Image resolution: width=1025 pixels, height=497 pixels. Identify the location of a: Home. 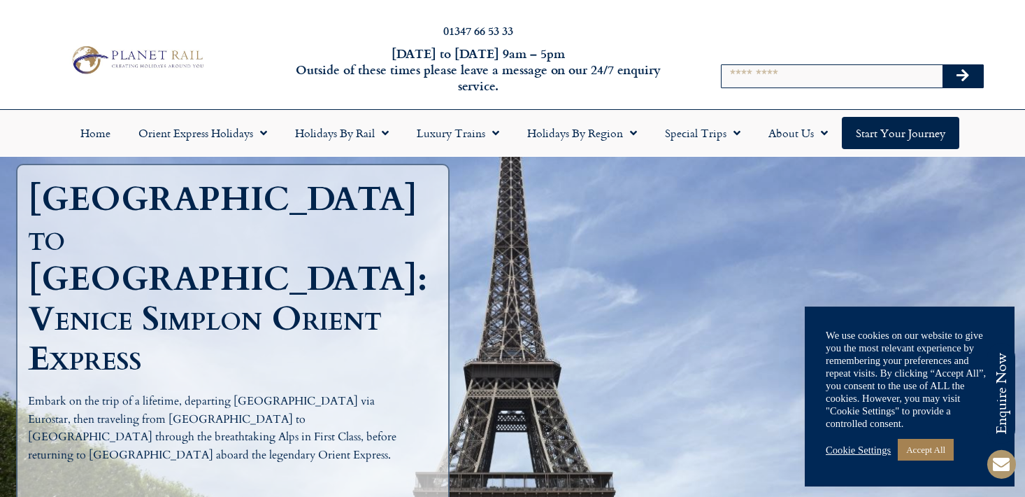
(95, 133).